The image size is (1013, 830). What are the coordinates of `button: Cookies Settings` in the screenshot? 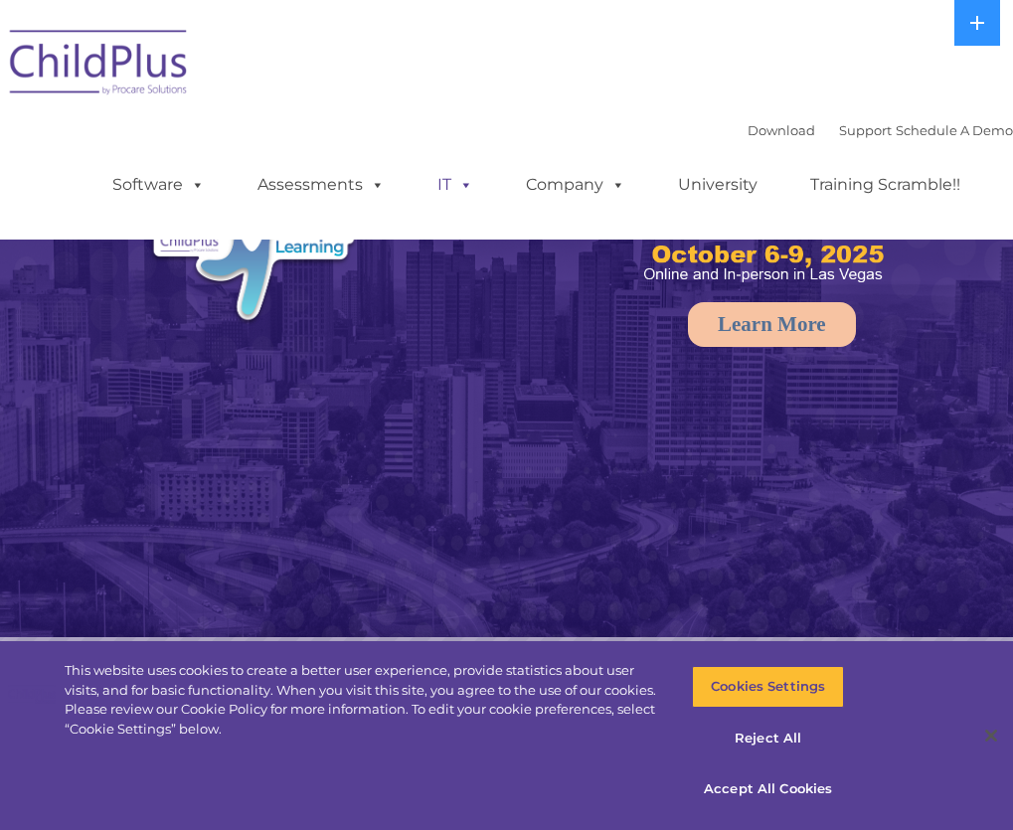 It's located at (767, 687).